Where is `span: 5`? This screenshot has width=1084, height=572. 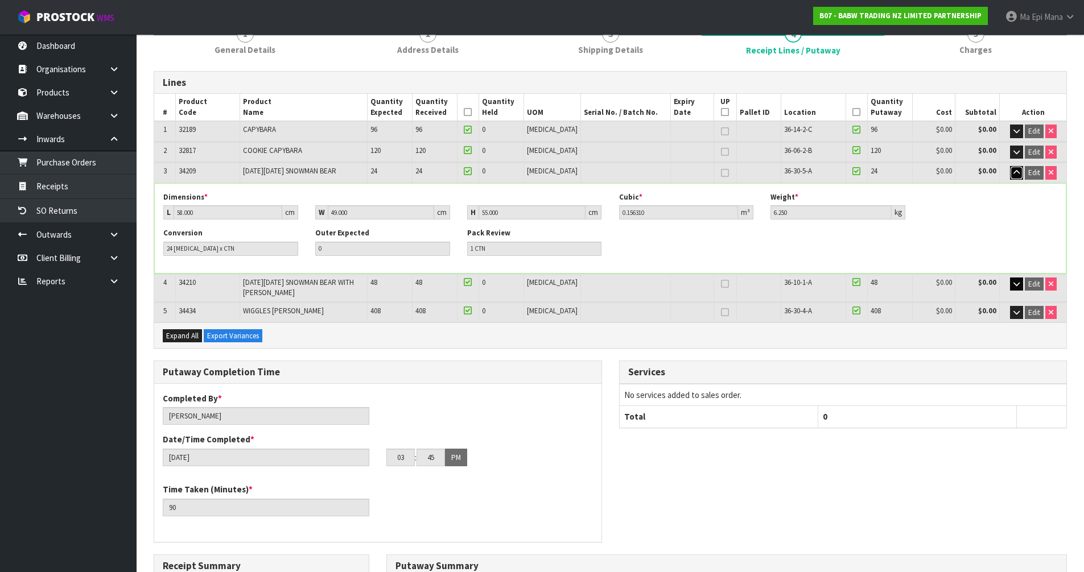 span: 5 is located at coordinates (165, 311).